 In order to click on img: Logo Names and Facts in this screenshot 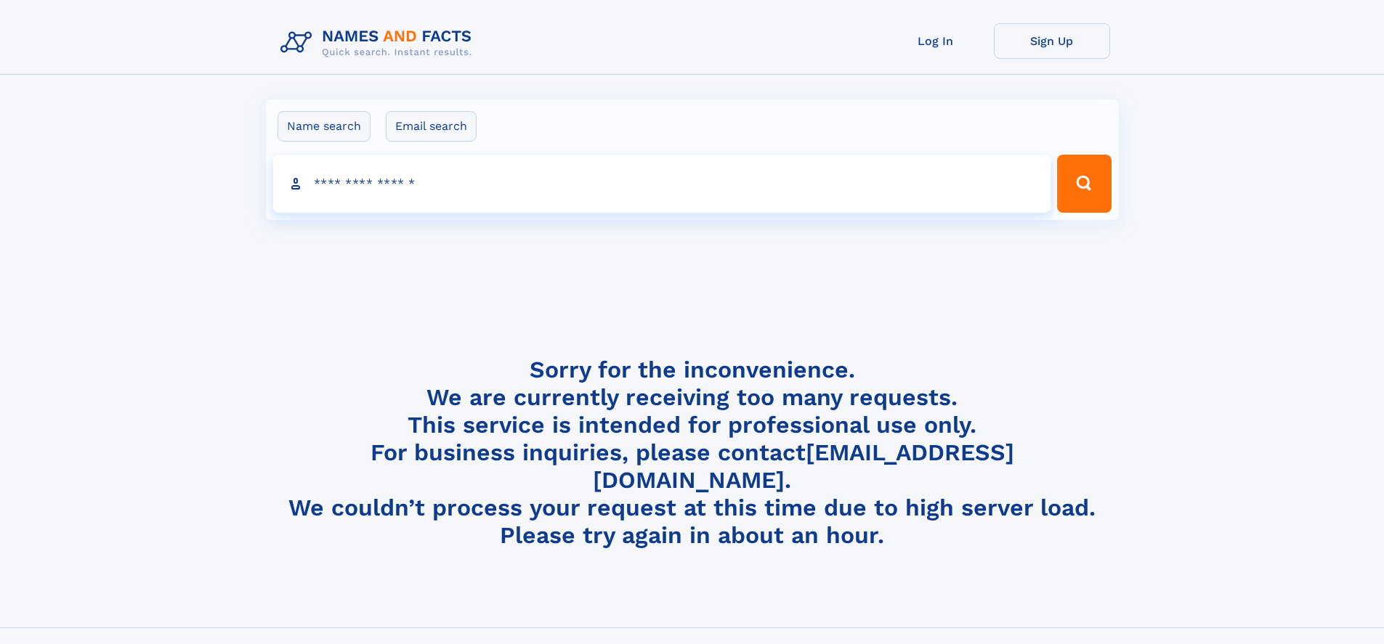, I will do `click(379, 43)`.